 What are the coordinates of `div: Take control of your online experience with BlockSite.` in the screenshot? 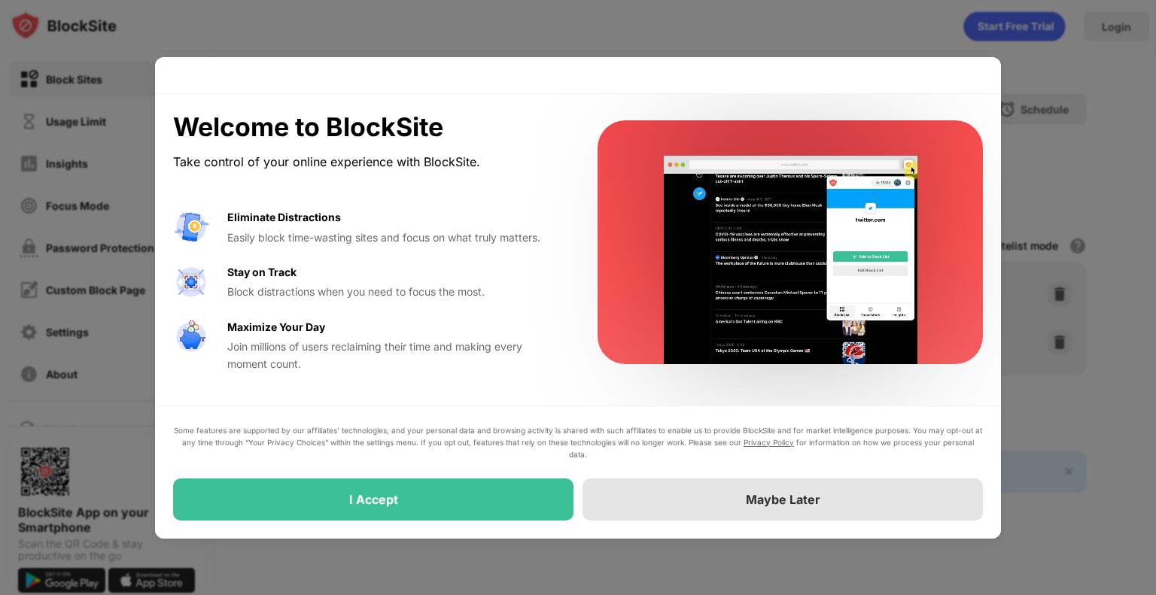 It's located at (367, 162).